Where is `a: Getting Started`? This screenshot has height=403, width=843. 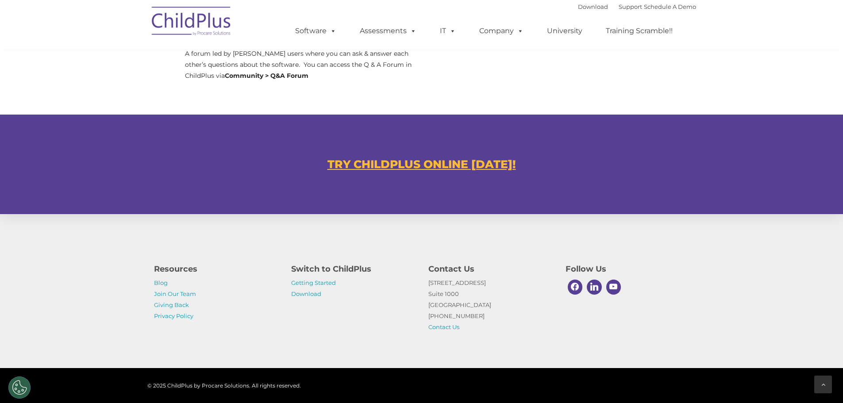
a: Getting Started is located at coordinates (313, 283).